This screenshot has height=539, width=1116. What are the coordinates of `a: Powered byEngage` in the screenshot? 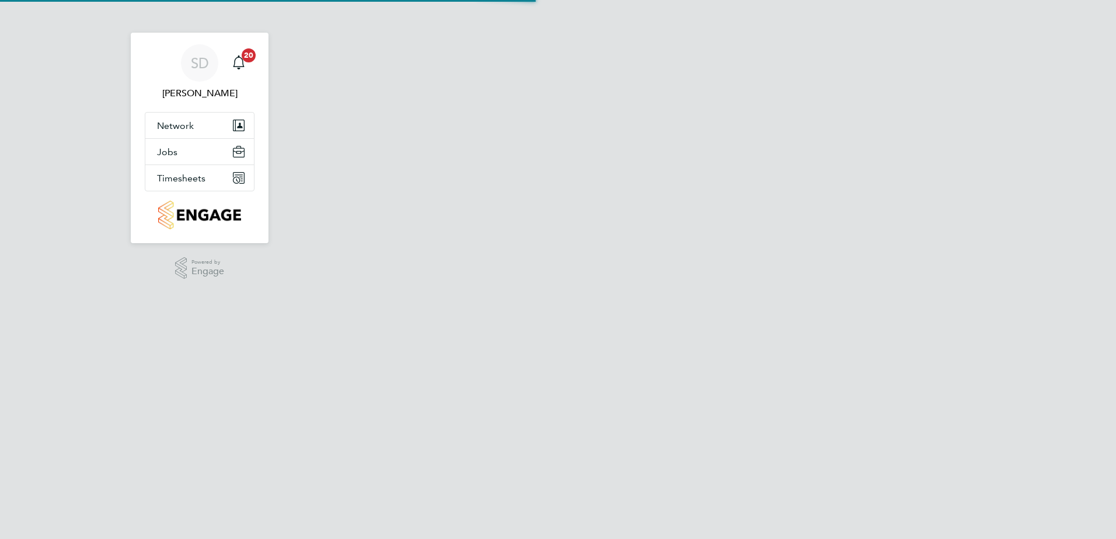 It's located at (200, 268).